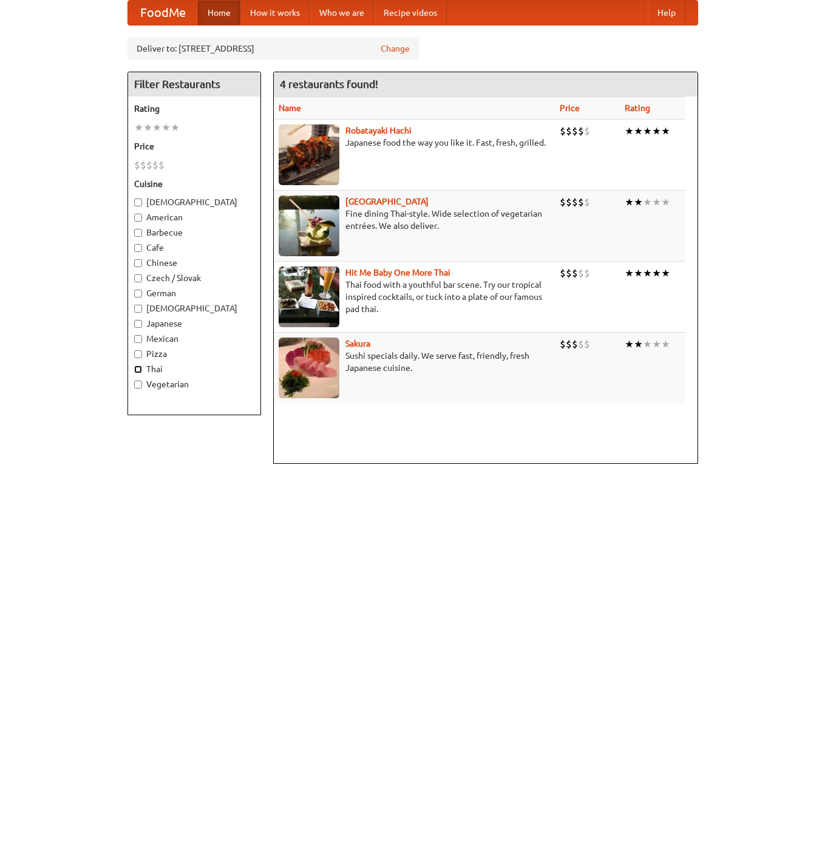  I want to click on a: Who we are, so click(342, 13).